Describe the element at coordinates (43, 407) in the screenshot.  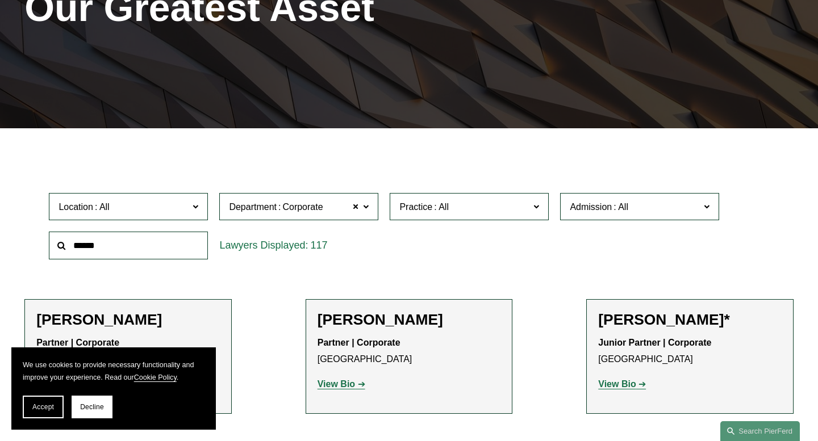
I see `span: Accept` at that location.